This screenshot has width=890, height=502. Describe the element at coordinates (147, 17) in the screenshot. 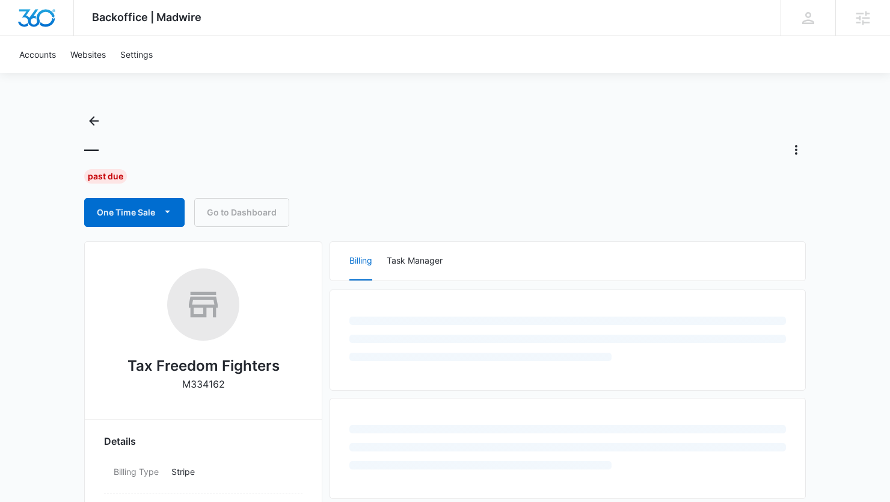

I see `span: Backoffice | Madwire` at that location.